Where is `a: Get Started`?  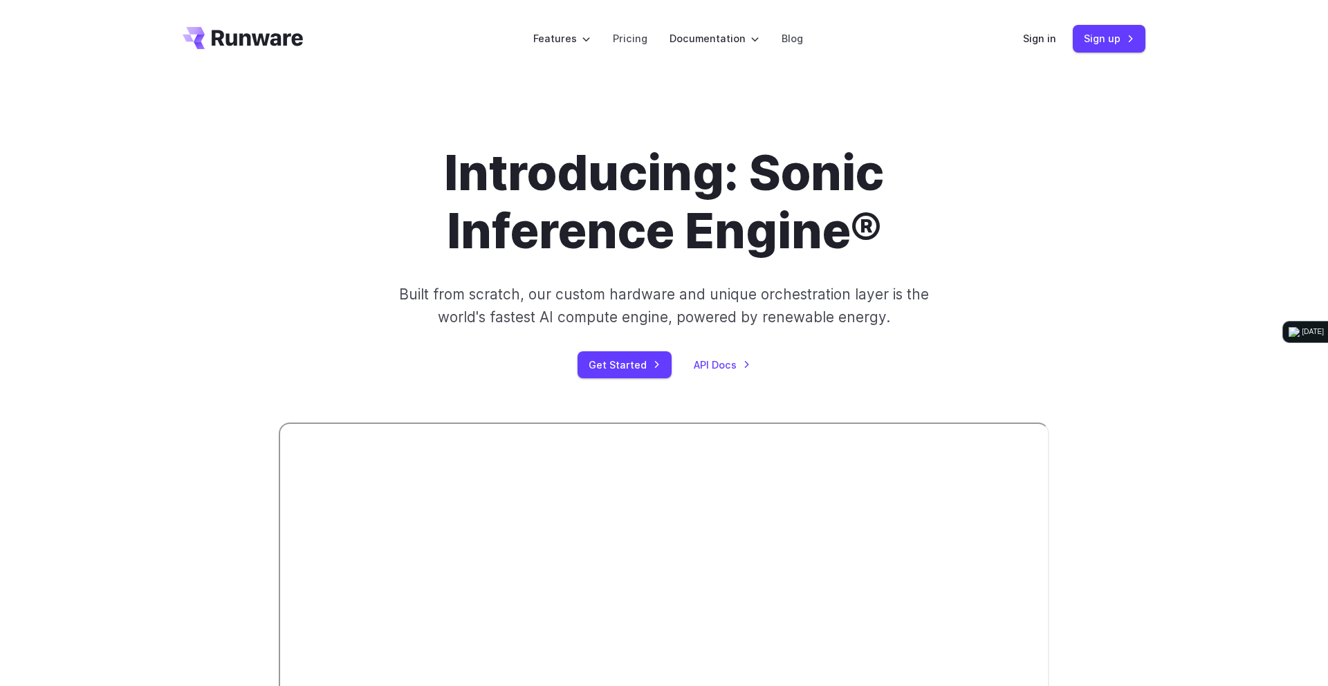 a: Get Started is located at coordinates (624, 364).